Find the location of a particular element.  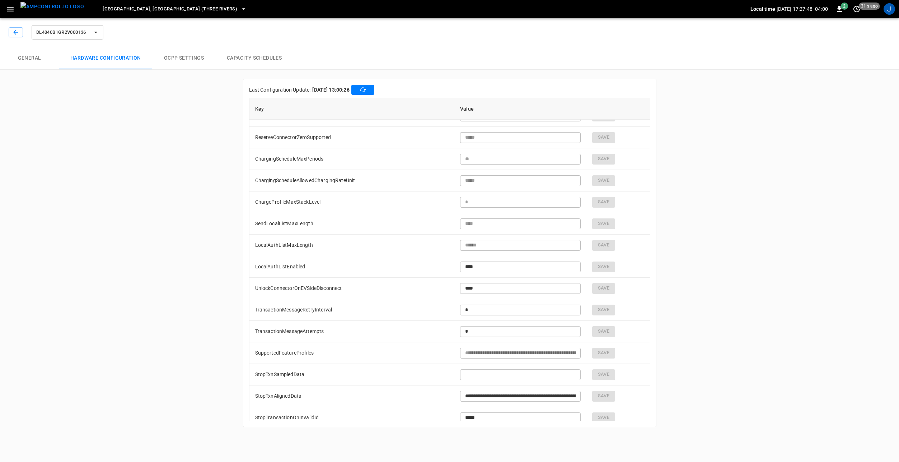

button: Hardware configuration is located at coordinates (106, 58).